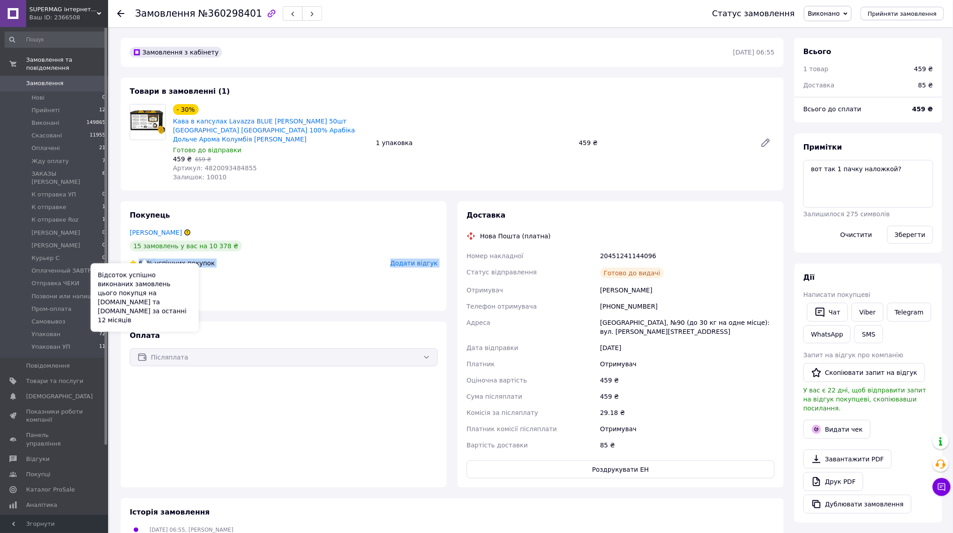 This screenshot has height=533, width=953. I want to click on button: Зберегти, so click(911, 235).